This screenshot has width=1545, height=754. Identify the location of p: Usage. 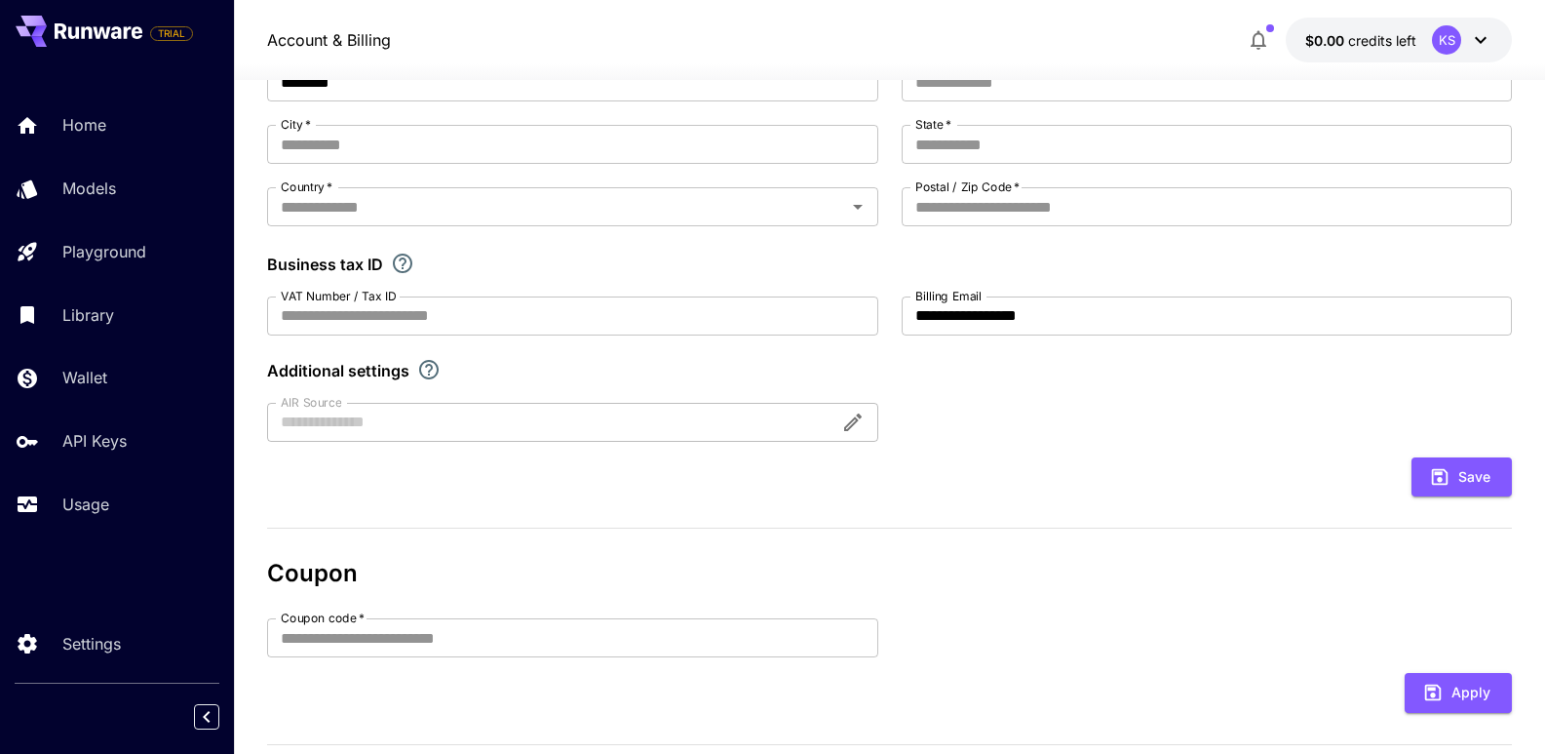
(86, 504).